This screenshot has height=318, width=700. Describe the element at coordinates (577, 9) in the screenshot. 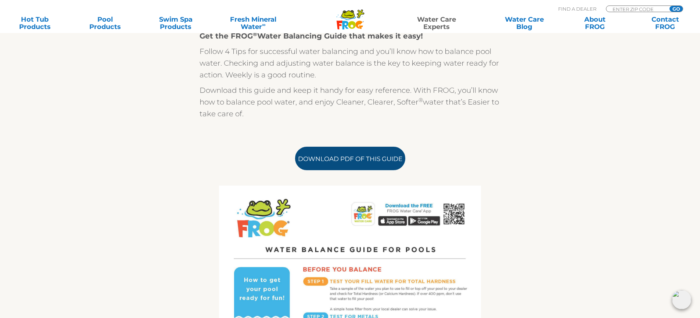

I see `p: Find A Dealer` at that location.